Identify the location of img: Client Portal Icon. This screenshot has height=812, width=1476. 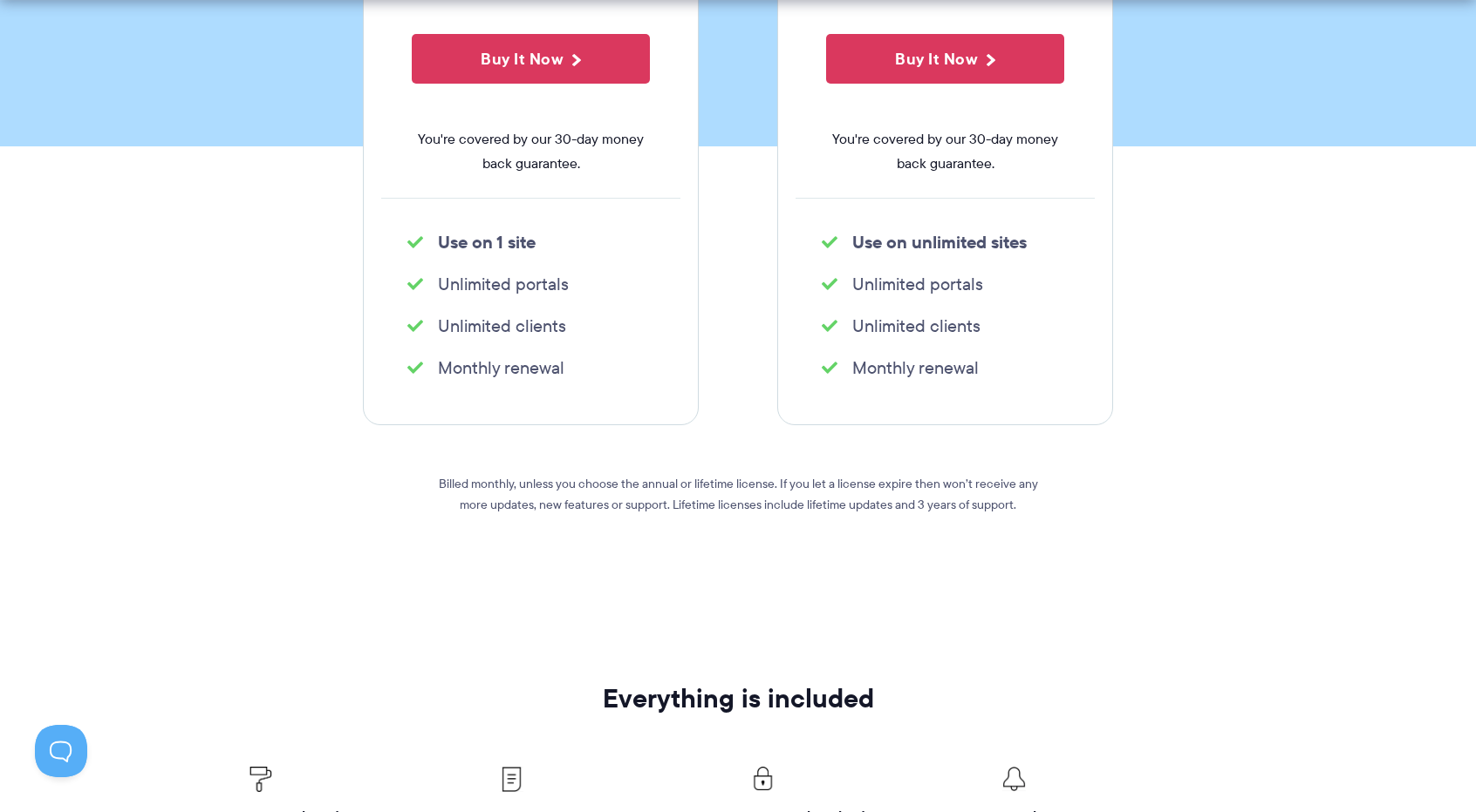
(1014, 780).